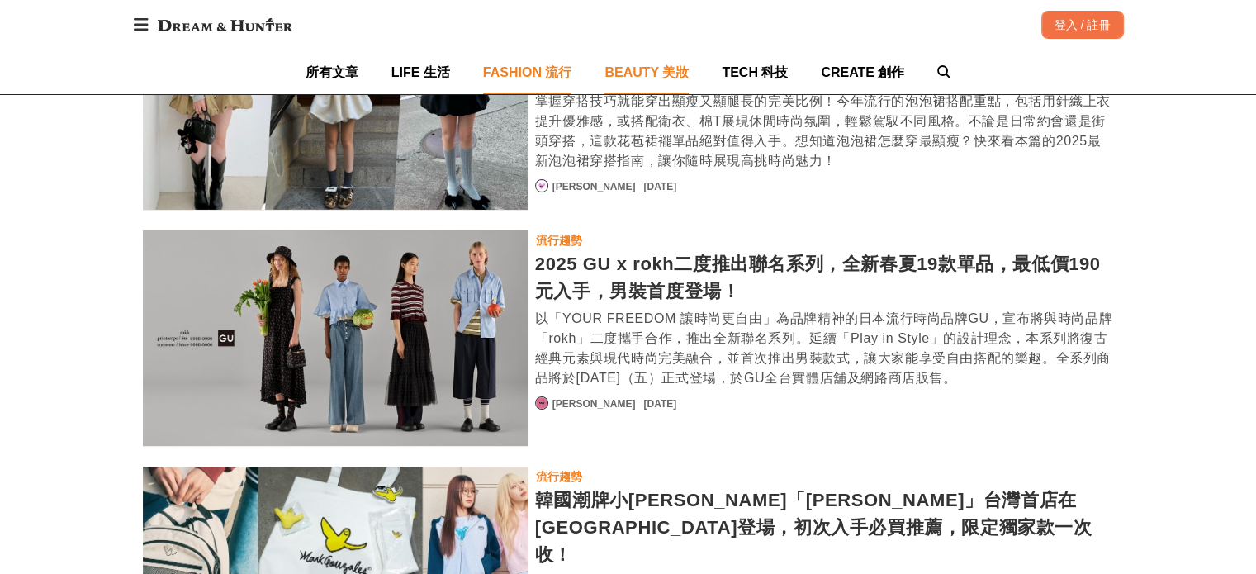 The image size is (1256, 574). I want to click on div: 以「YOUR FREEDOM 讓時尚更自由」為品牌精神的日本流行時尚品牌GU，宣布將與時尚品牌「rokh」二度攜手合作，推出全新聯名系列。延續「Play in Style」的設計理念，本系列將復..., so click(824, 348).